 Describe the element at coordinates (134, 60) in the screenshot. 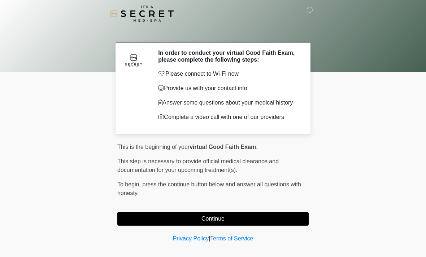

I see `img: Agent Avatar` at that location.